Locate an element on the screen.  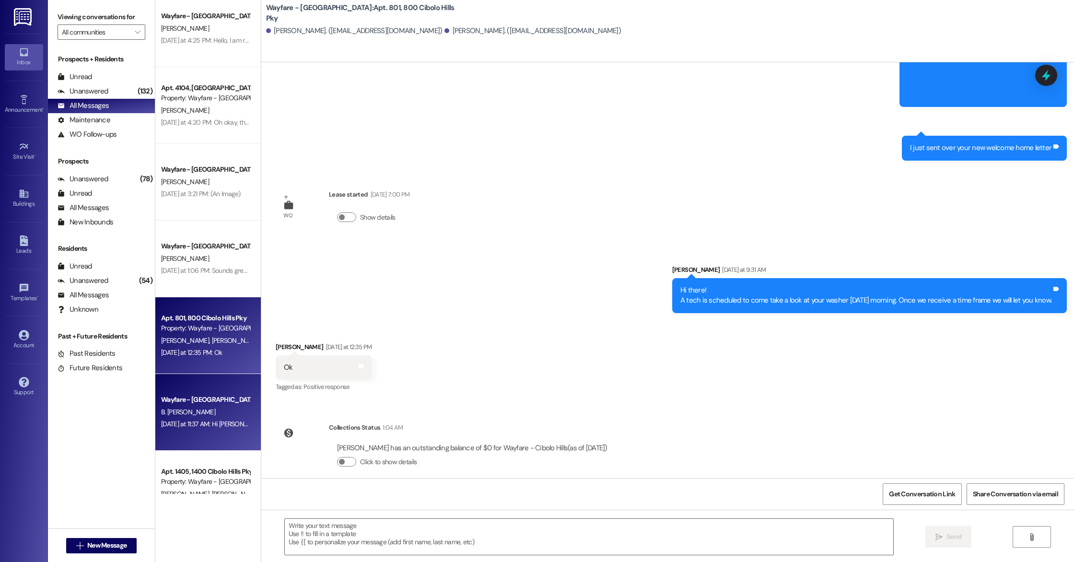
button: Share Conversation via email is located at coordinates (1015, 494).